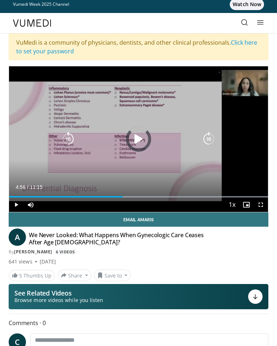 Image resolution: width=277 pixels, height=346 pixels. Describe the element at coordinates (74, 275) in the screenshot. I see `button: Share` at that location.